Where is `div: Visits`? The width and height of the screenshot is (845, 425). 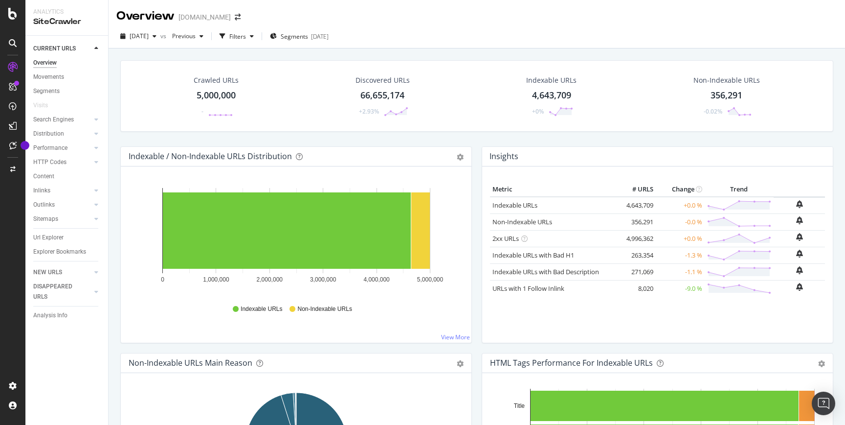 div: Visits is located at coordinates (41, 105).